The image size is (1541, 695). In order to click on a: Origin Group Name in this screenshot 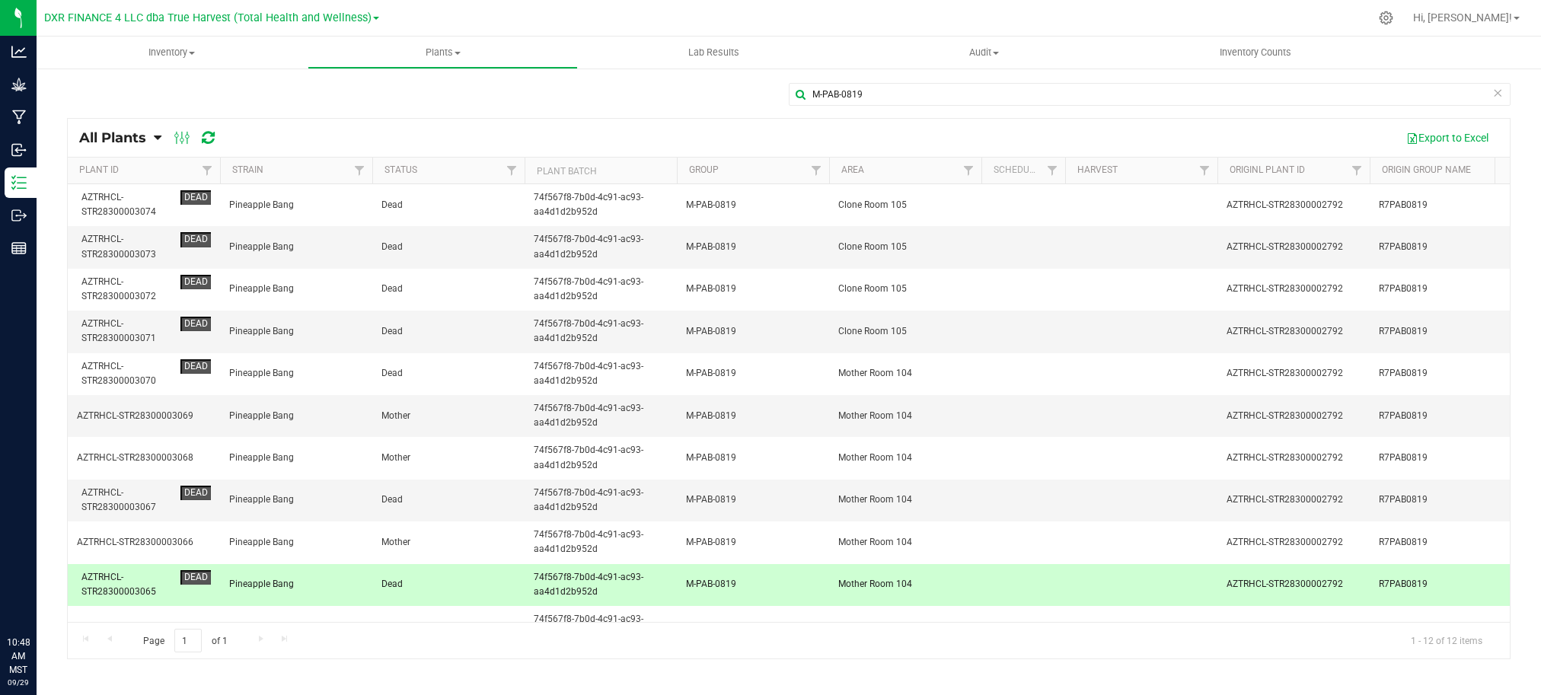, I will do `click(1426, 170)`.